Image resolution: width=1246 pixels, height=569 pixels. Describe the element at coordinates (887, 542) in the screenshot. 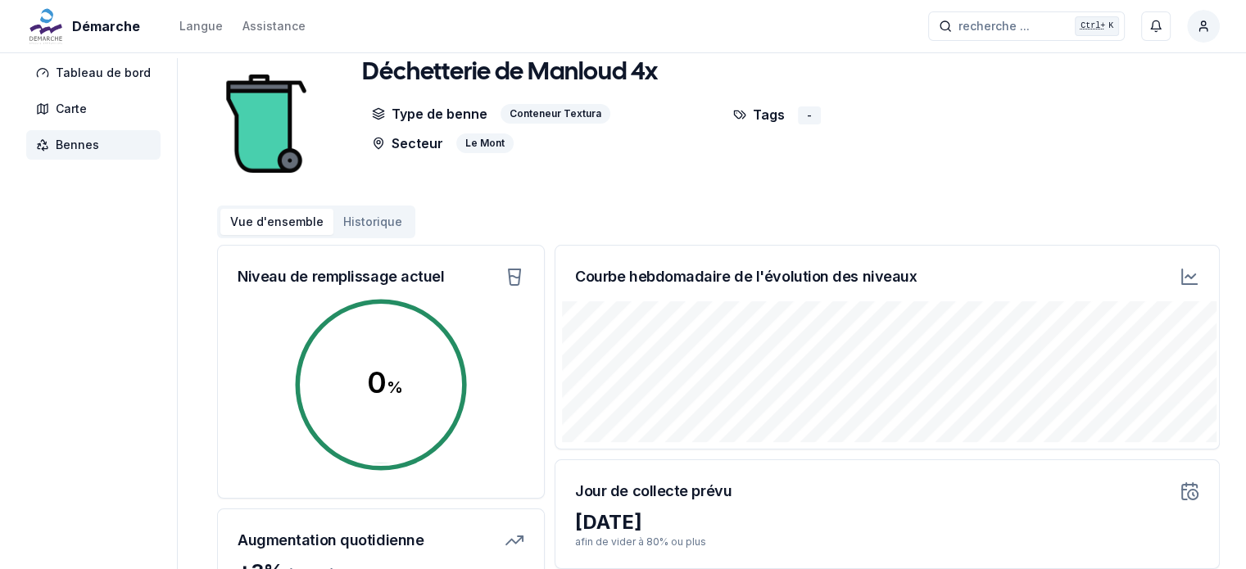

I see `p: afin de vider à 80% ou plus` at that location.